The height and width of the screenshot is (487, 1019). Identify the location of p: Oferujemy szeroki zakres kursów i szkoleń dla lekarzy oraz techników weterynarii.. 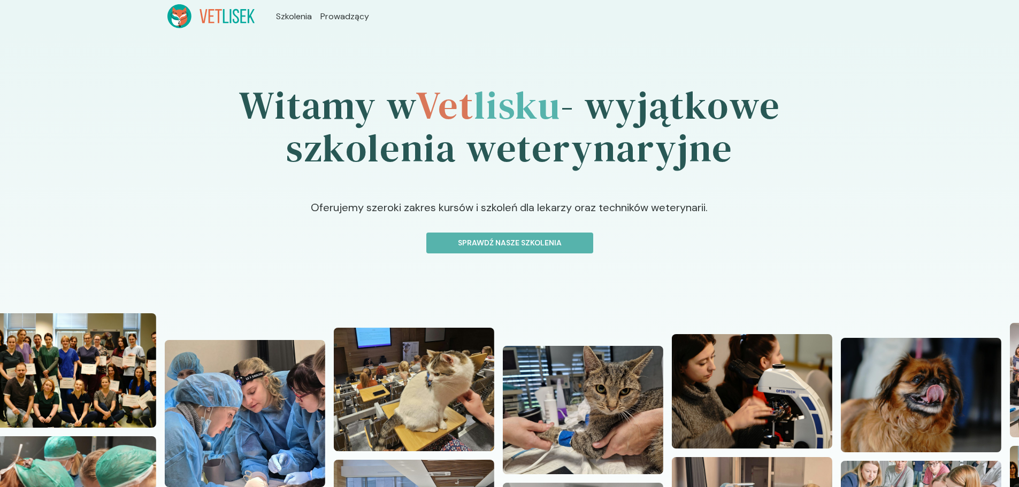
(510, 216).